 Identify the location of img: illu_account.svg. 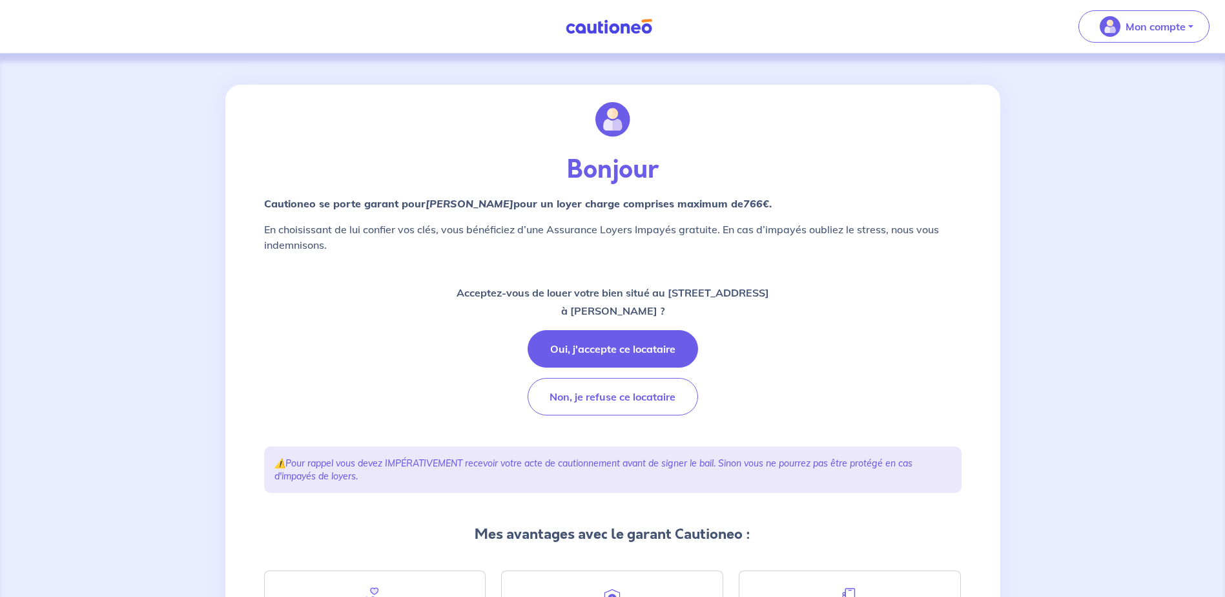
(613, 119).